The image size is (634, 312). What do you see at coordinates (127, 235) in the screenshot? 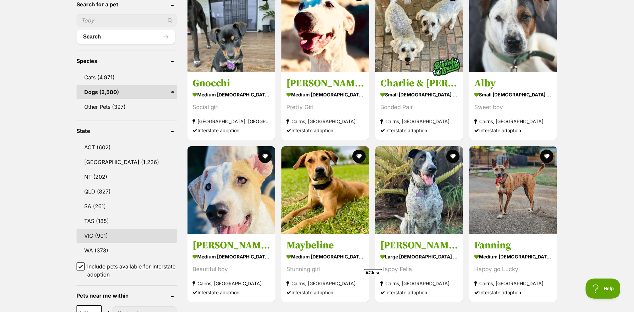
I see `a: VIC (901)` at bounding box center [127, 235].